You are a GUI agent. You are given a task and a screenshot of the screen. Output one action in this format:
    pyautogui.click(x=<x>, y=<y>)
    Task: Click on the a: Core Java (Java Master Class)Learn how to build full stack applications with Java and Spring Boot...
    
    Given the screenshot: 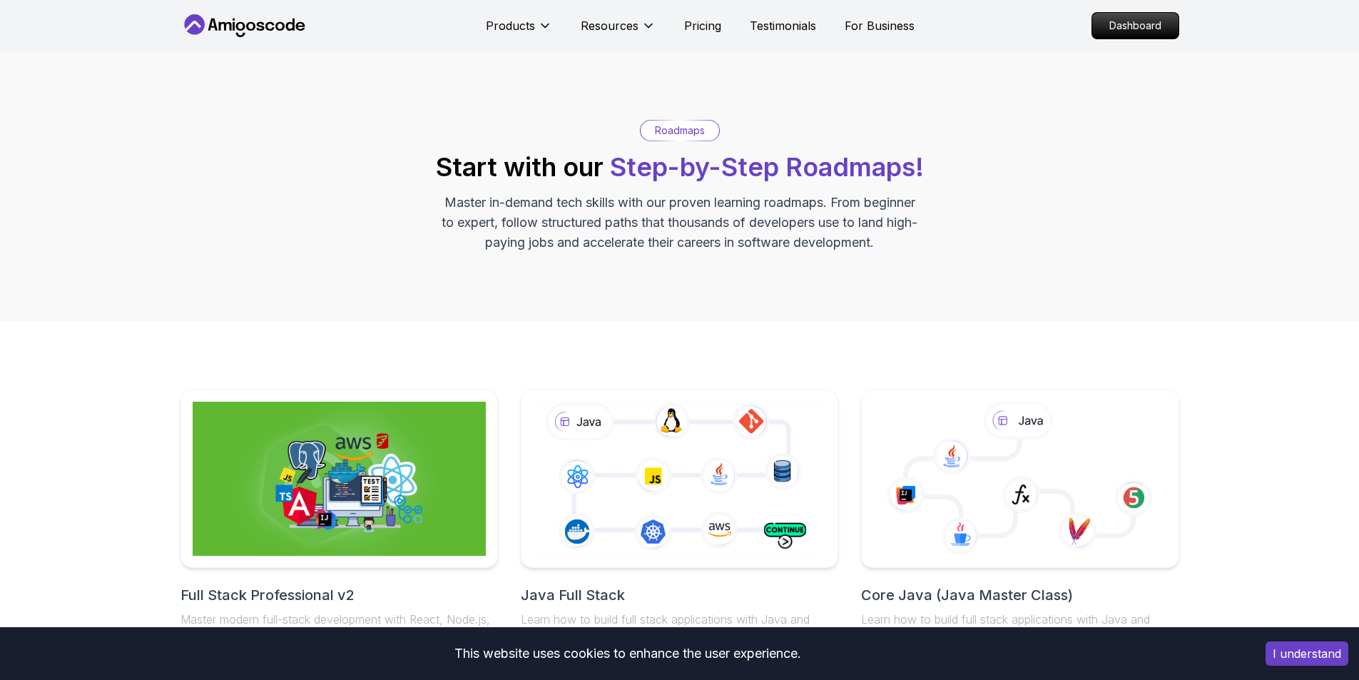 What is the action you would take?
    pyautogui.click(x=1020, y=529)
    